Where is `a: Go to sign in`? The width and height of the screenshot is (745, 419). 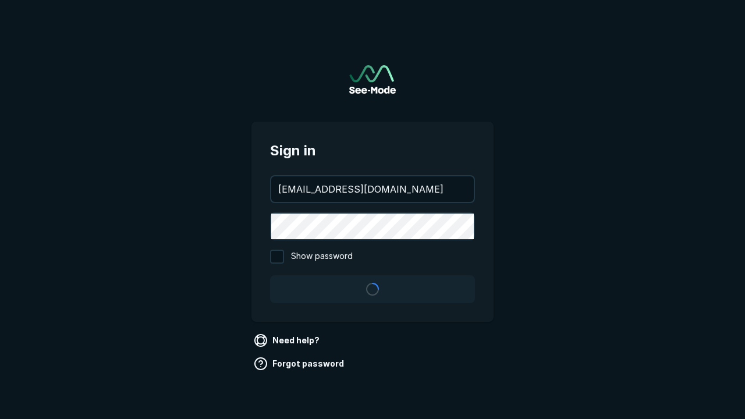 a: Go to sign in is located at coordinates (372, 79).